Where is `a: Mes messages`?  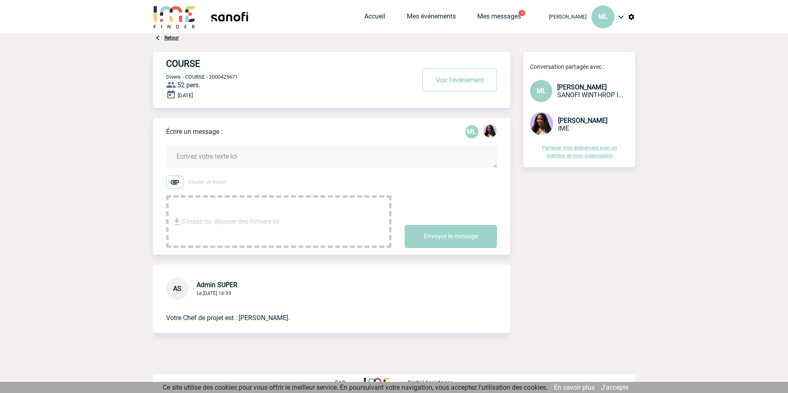
a: Mes messages is located at coordinates (499, 18).